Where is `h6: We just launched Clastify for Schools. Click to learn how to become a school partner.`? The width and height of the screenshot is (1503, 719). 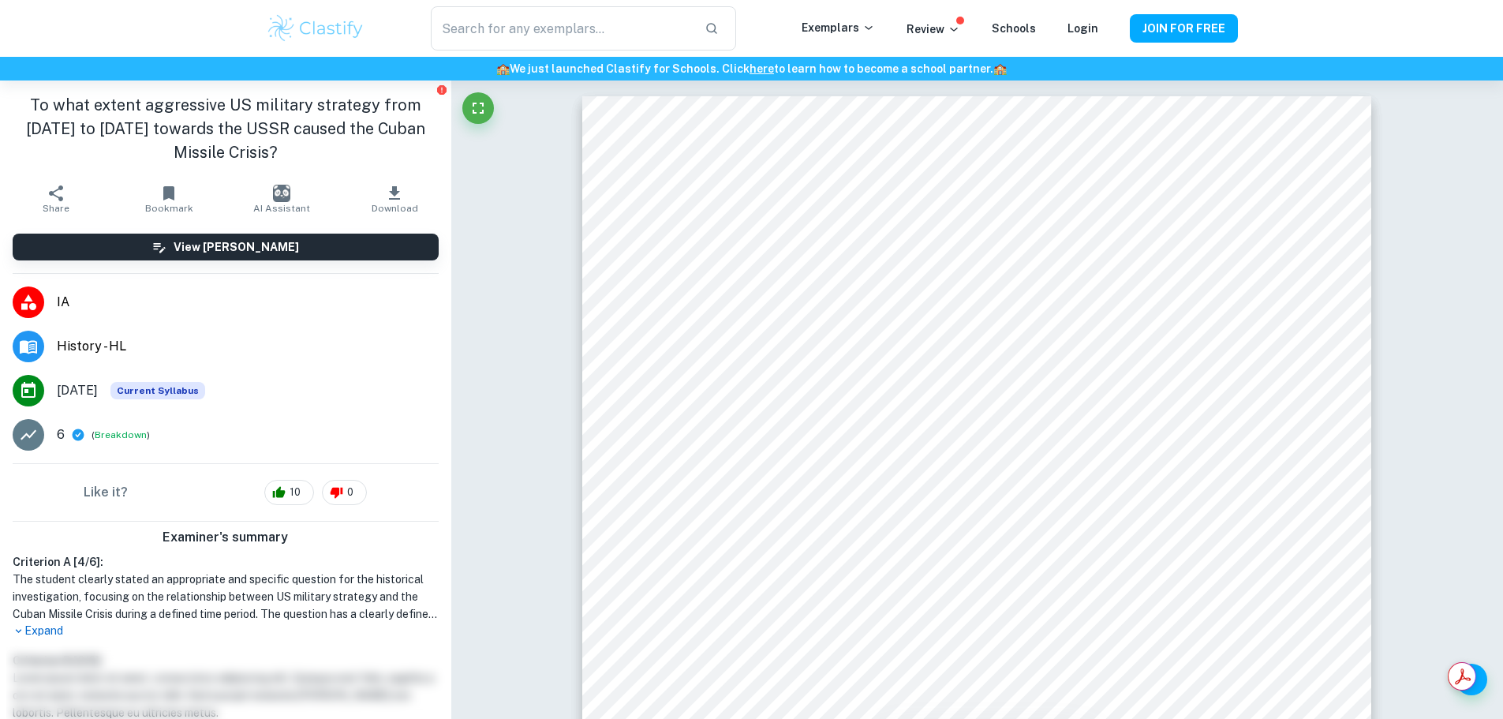
h6: We just launched Clastify for Schools. Click to learn how to become a school partner. is located at coordinates (751, 69).